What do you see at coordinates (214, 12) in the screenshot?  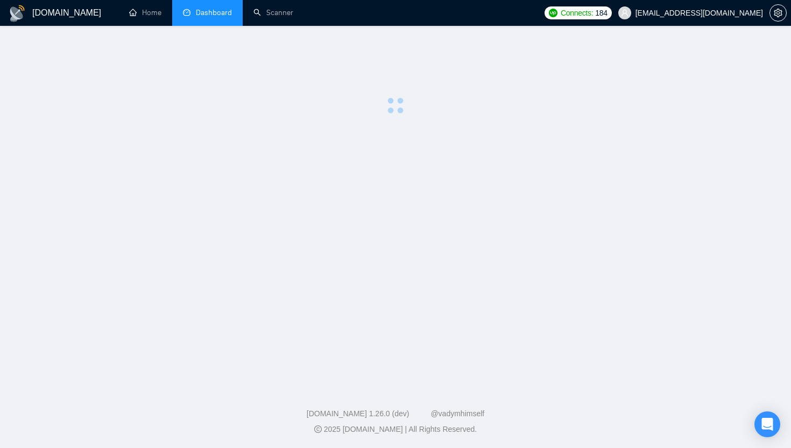 I see `span: Dashboard` at bounding box center [214, 12].